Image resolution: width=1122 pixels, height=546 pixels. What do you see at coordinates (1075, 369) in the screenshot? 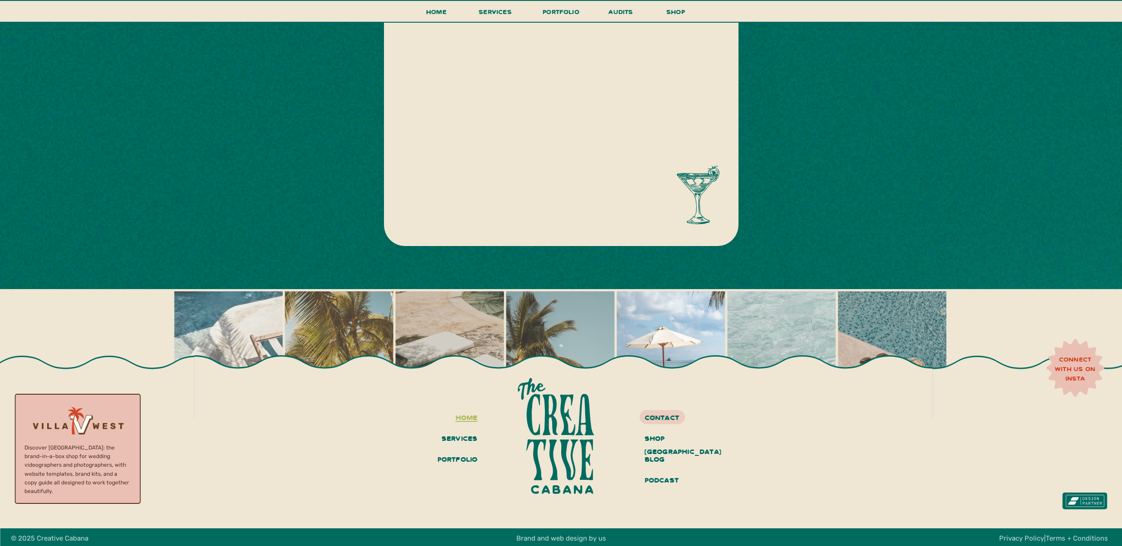
I see `h3: connect with us on insta` at bounding box center [1075, 369].